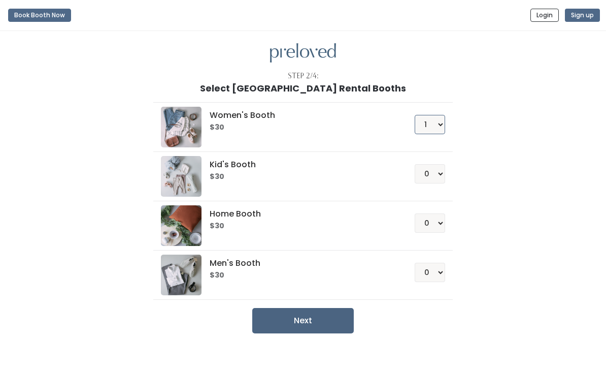  What do you see at coordinates (300, 214) in the screenshot?
I see `h5: Home Booth` at bounding box center [300, 214].